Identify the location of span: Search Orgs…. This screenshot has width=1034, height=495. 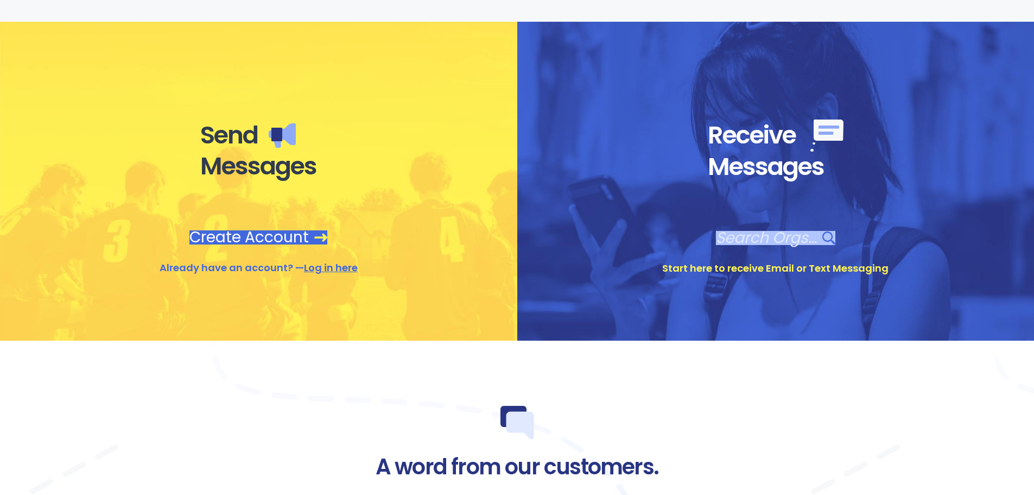
(776, 238).